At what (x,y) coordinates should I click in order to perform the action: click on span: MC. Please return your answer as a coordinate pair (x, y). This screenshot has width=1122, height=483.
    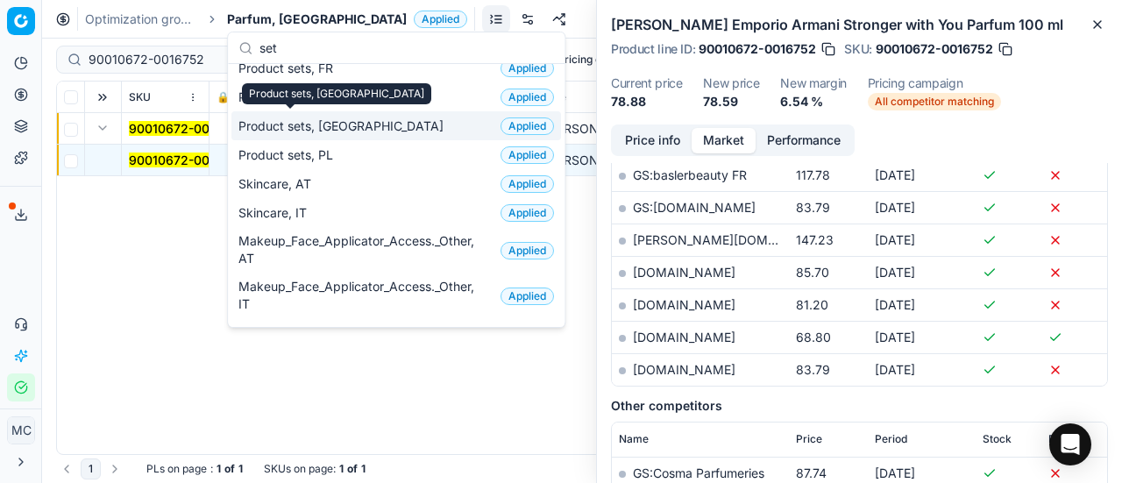
    Looking at the image, I should click on (21, 430).